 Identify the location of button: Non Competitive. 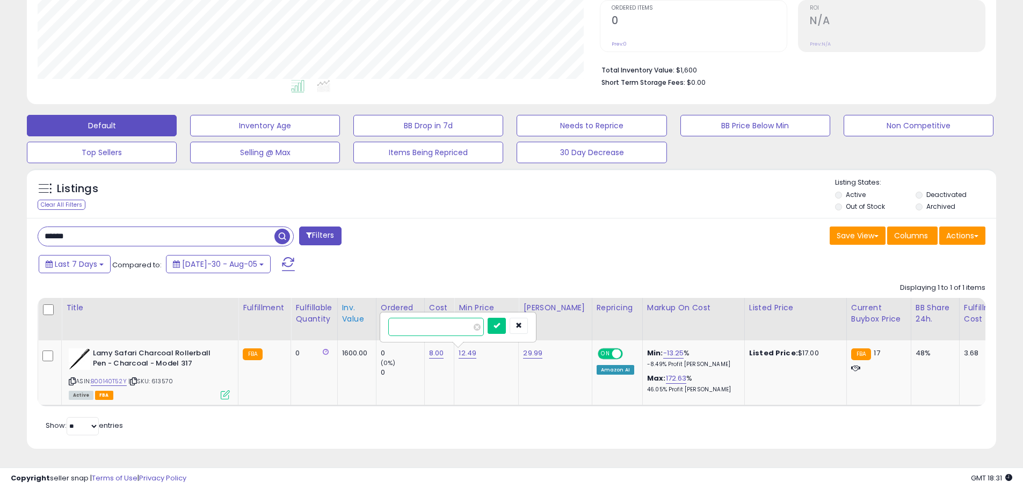
(918, 126).